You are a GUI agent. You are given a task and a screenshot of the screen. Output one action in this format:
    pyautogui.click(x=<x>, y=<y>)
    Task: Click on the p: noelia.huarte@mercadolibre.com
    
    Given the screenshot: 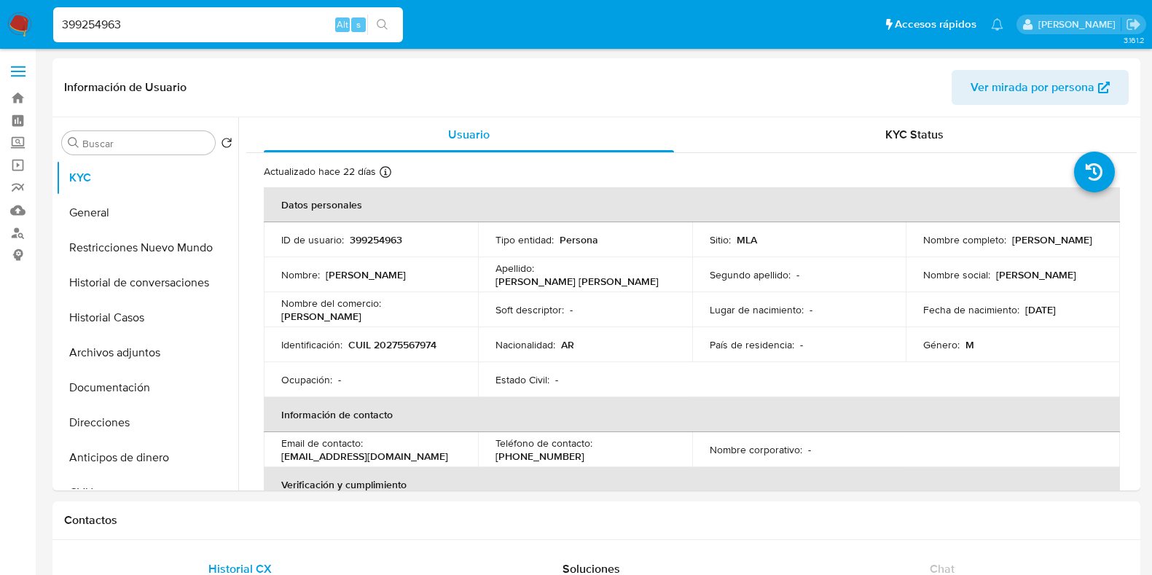 What is the action you would take?
    pyautogui.click(x=1079, y=24)
    